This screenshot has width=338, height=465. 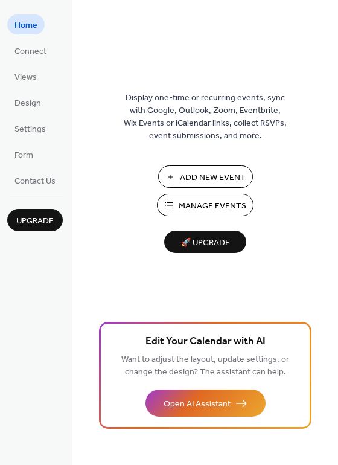 I want to click on a: Design, so click(x=28, y=102).